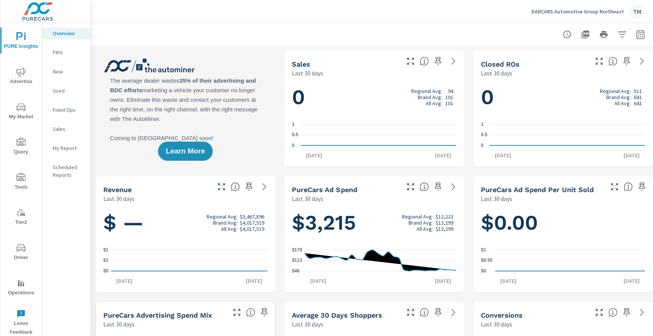 The image size is (653, 336). I want to click on span: Number of Repair Orders Closed by the selected dealership group over the selected time range. [So..., so click(613, 61).